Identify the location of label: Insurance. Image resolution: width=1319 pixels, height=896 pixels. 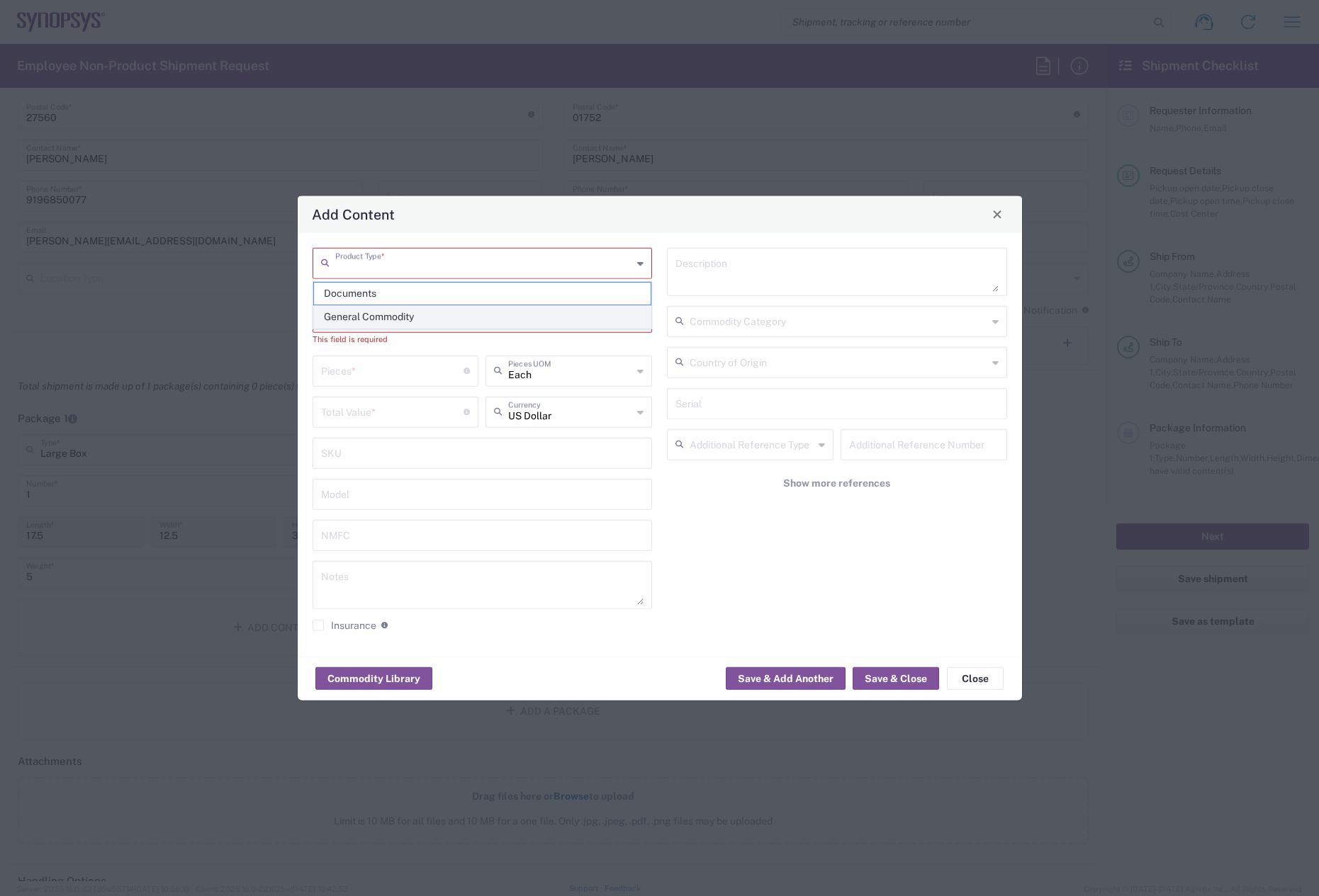
(345, 625).